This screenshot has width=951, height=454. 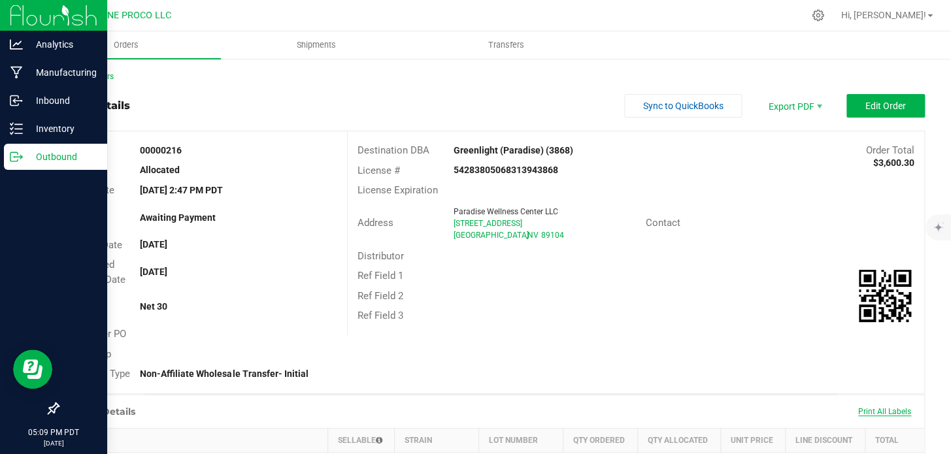 What do you see at coordinates (885, 296) in the screenshot?
I see `img: Scan me!` at bounding box center [885, 296].